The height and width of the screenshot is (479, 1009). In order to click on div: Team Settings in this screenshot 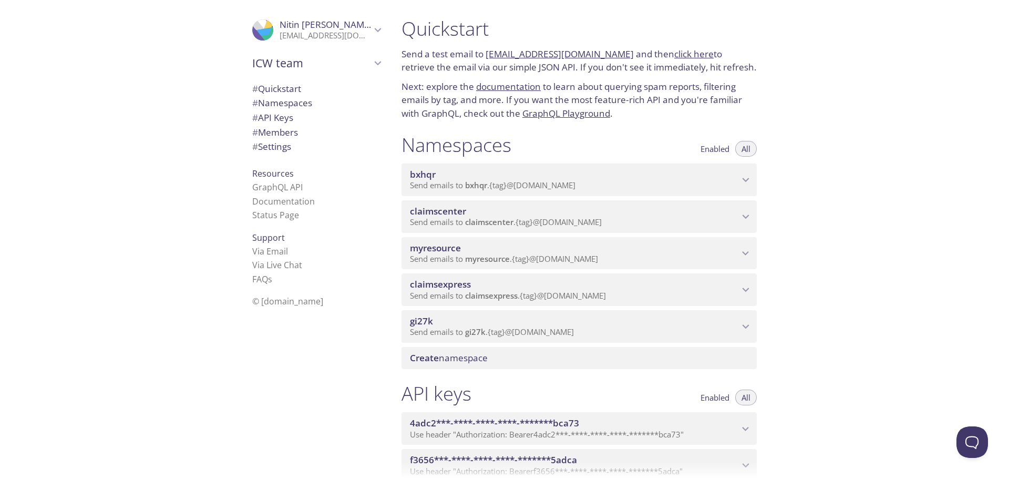, I will do `click(316, 147)`.